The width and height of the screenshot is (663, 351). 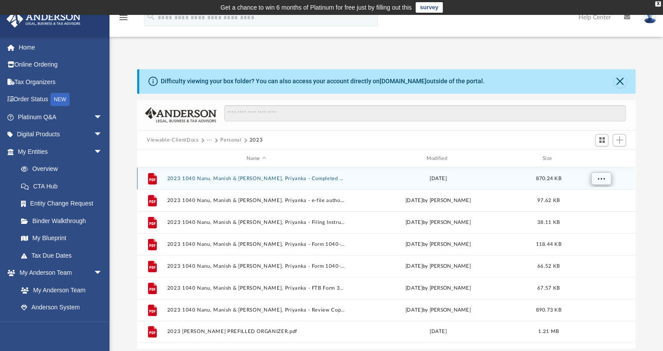 What do you see at coordinates (548, 222) in the screenshot?
I see `span: 38.11 KB` at bounding box center [548, 222].